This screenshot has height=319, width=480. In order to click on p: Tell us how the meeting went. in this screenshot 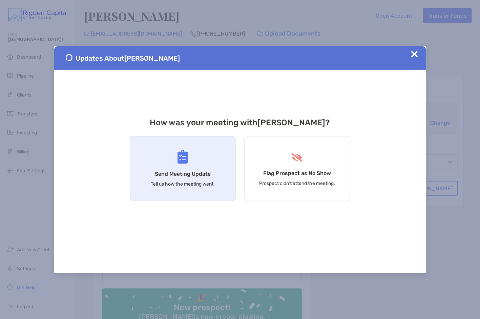, I will do `click(183, 184)`.